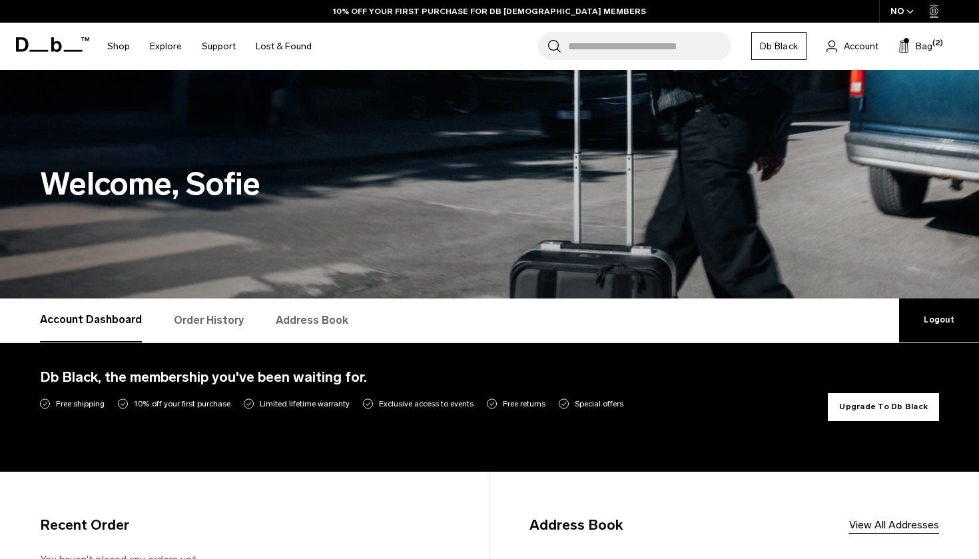  I want to click on a: Logout, so click(939, 320).